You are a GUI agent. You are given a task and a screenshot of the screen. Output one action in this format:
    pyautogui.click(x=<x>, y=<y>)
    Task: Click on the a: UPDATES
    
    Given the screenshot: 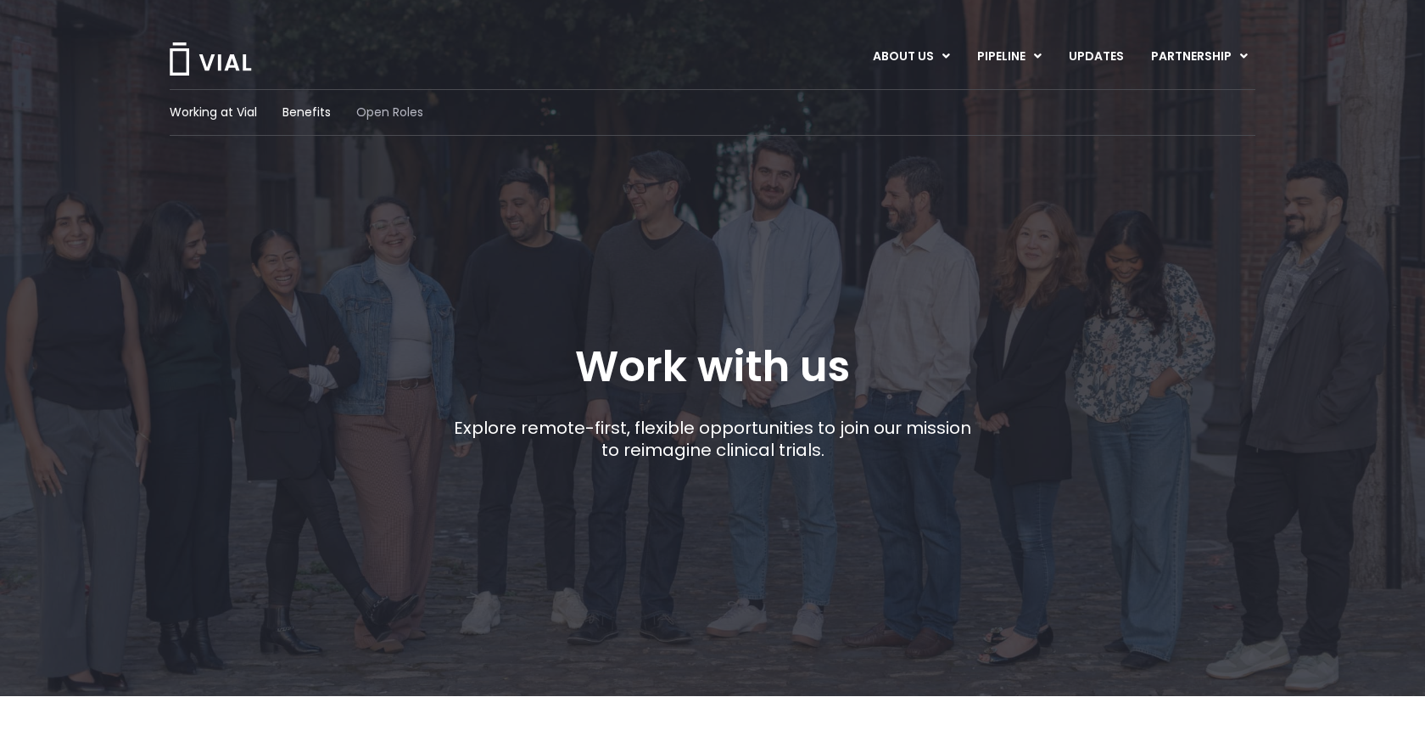 What is the action you would take?
    pyautogui.click(x=1096, y=57)
    